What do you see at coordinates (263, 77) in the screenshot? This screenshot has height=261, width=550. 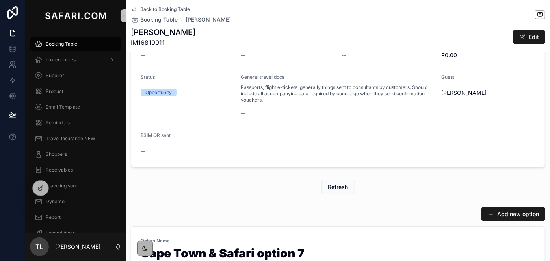 I see `span: General travel docs` at bounding box center [263, 77].